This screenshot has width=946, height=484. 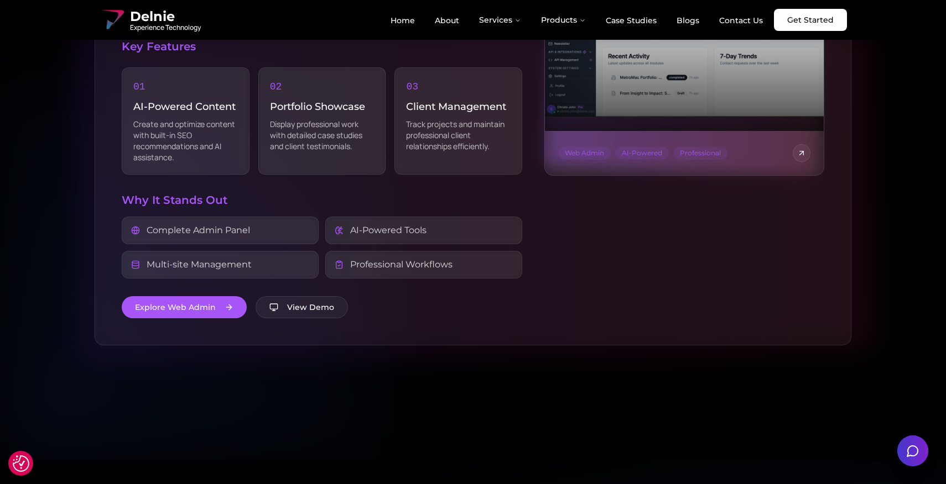 What do you see at coordinates (184, 308) in the screenshot?
I see `button: Explore Web Admin` at bounding box center [184, 308].